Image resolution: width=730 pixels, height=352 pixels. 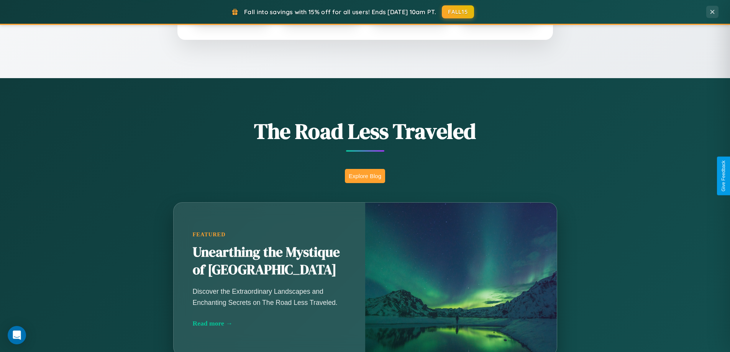 I want to click on div: Open Intercom Messenger, so click(x=17, y=335).